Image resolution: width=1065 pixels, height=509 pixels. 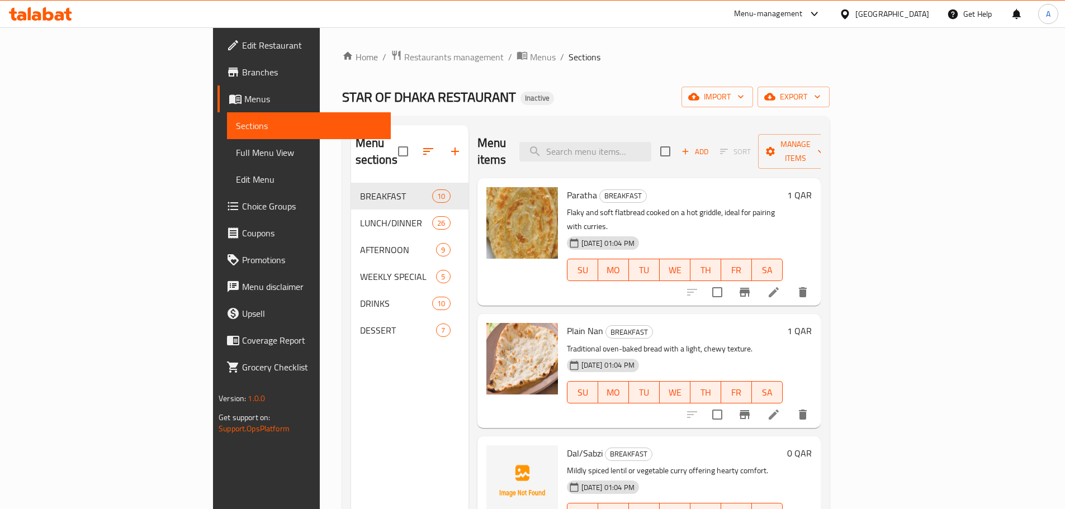 What do you see at coordinates (644, 392) in the screenshot?
I see `button: TU` at bounding box center [644, 392].